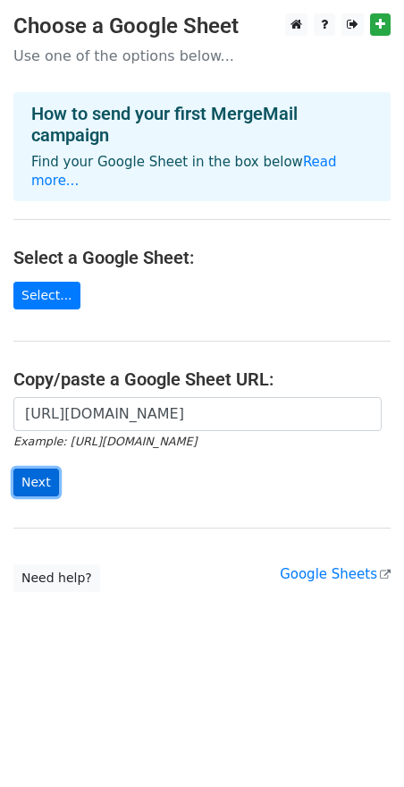 Image resolution: width=404 pixels, height=787 pixels. Describe the element at coordinates (56, 578) in the screenshot. I see `a: Need help?` at that location.